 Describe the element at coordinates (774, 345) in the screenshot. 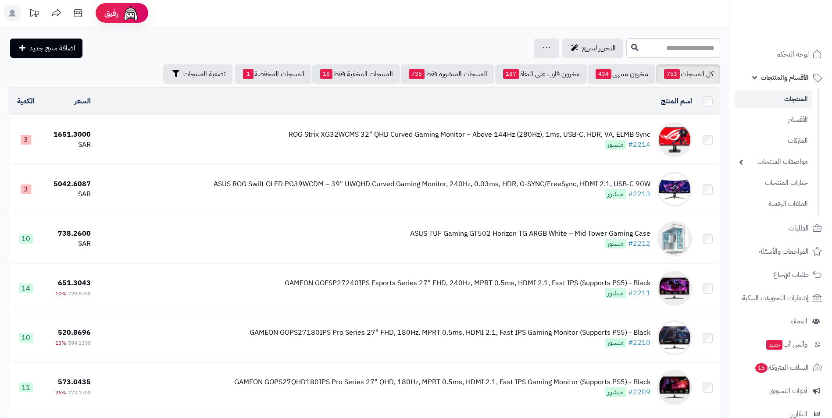

I see `span: جديد` at that location.